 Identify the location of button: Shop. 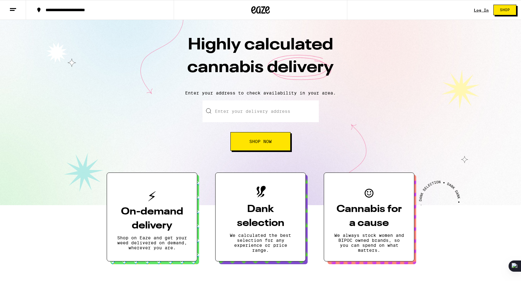
(505, 10).